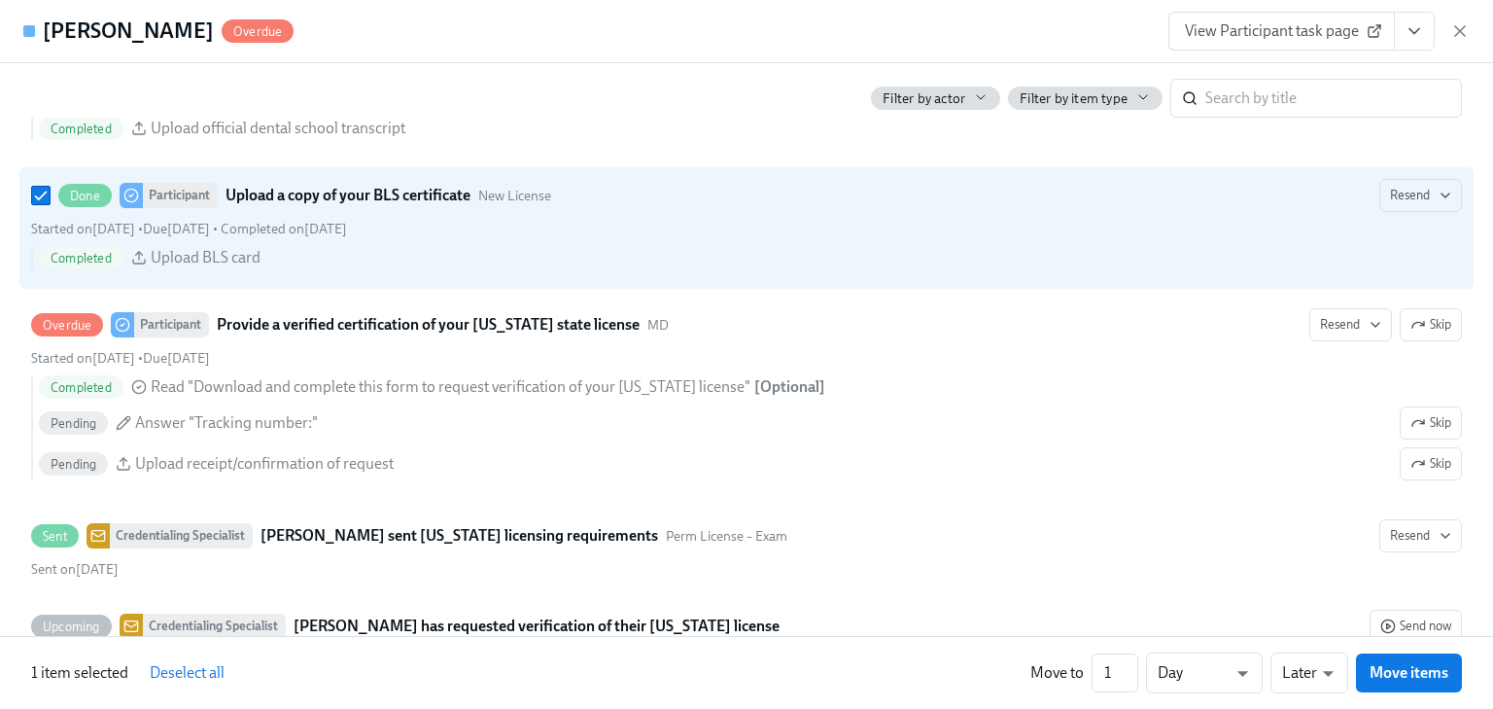 The height and width of the screenshot is (709, 1493). I want to click on div: Day, so click(1204, 673).